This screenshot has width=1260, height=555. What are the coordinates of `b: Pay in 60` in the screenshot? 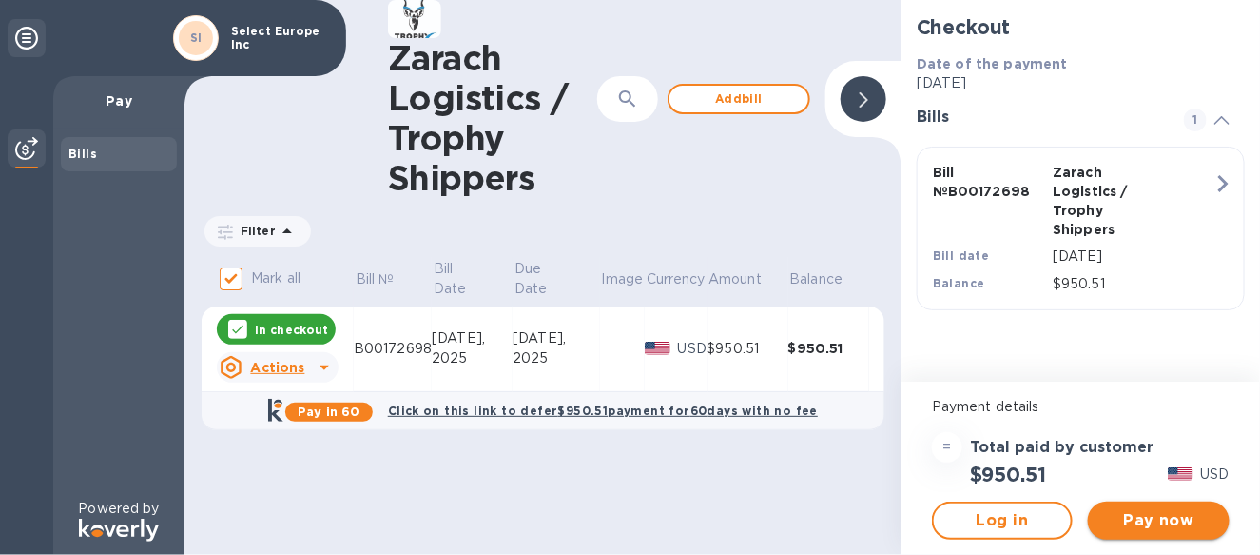 It's located at (328, 411).